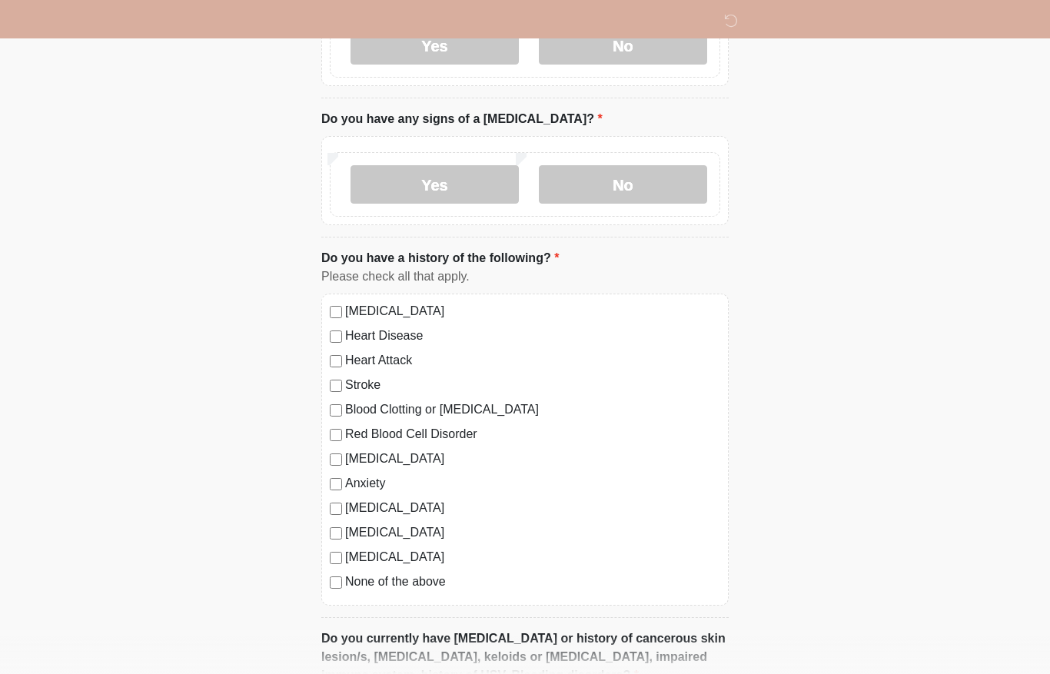 Image resolution: width=1050 pixels, height=674 pixels. I want to click on input: Heart Disease, so click(336, 337).